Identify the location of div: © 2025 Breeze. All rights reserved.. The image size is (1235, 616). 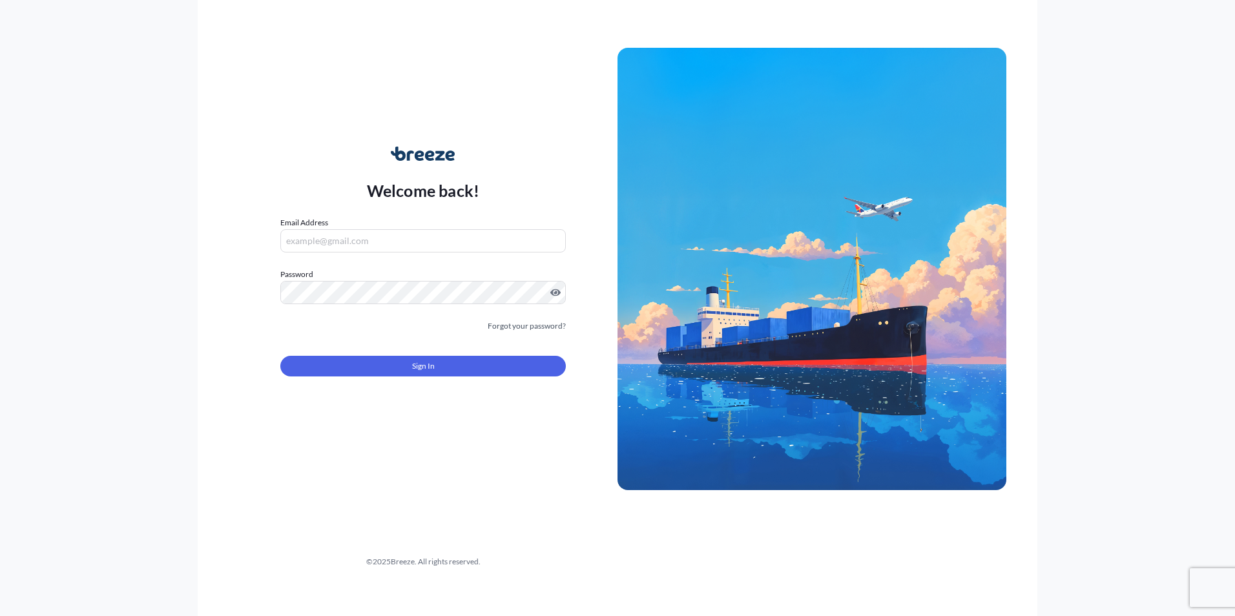
(423, 562).